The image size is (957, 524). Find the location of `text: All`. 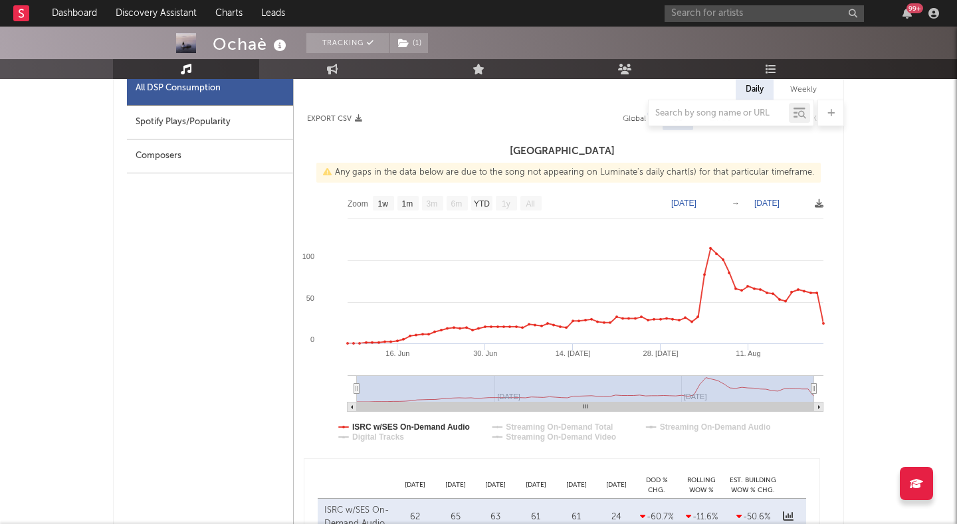

text: All is located at coordinates (529, 204).